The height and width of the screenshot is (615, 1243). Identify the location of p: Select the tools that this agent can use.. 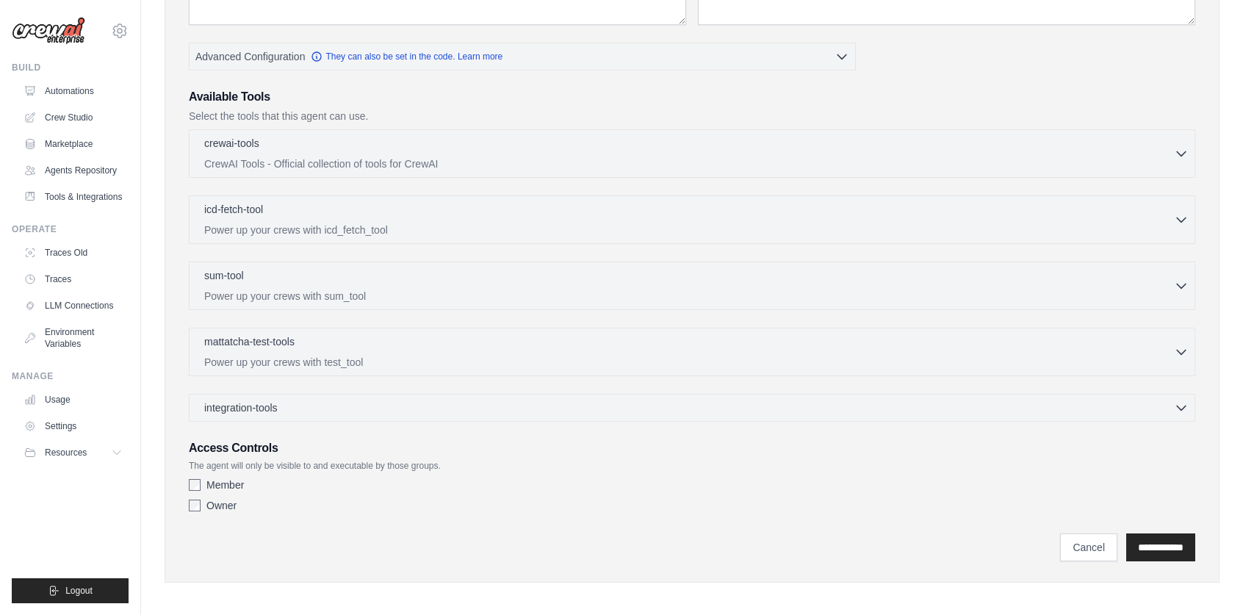
(692, 116).